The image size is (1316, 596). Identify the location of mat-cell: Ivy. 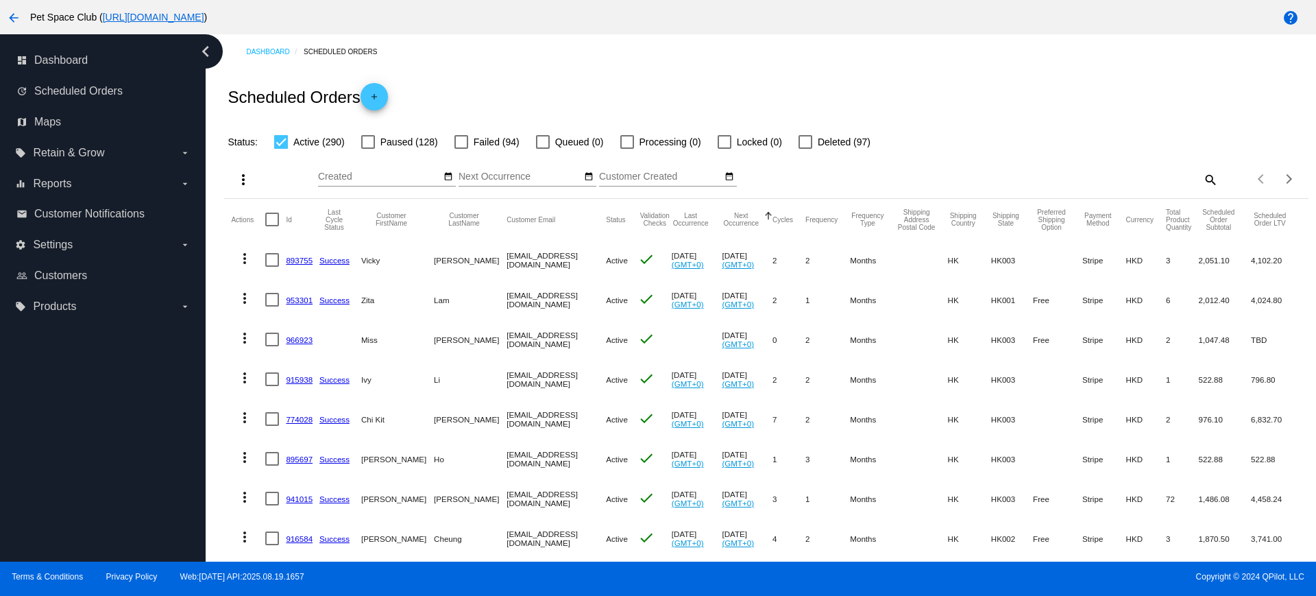
(398, 379).